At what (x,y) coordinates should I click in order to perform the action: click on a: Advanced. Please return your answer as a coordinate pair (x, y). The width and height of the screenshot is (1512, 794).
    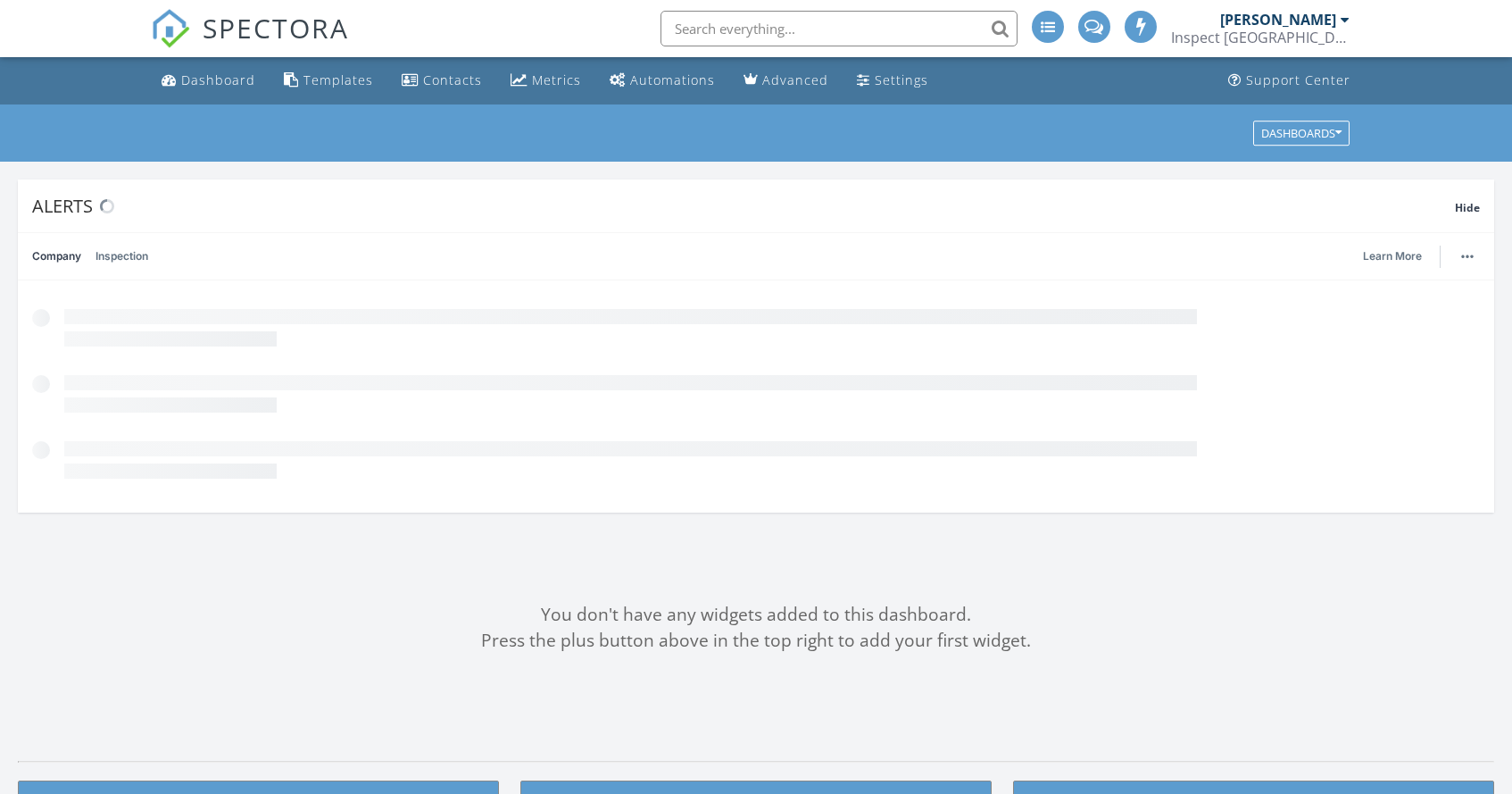
    Looking at the image, I should click on (786, 81).